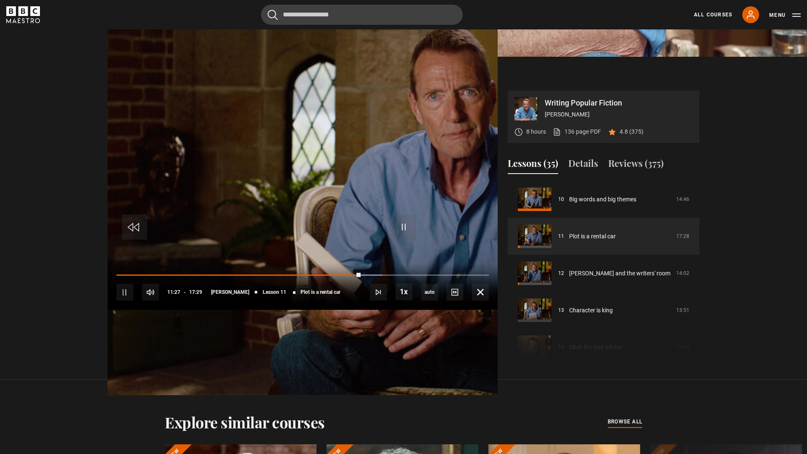  Describe the element at coordinates (23, 15) in the screenshot. I see `svg: BBC Maestro` at that location.